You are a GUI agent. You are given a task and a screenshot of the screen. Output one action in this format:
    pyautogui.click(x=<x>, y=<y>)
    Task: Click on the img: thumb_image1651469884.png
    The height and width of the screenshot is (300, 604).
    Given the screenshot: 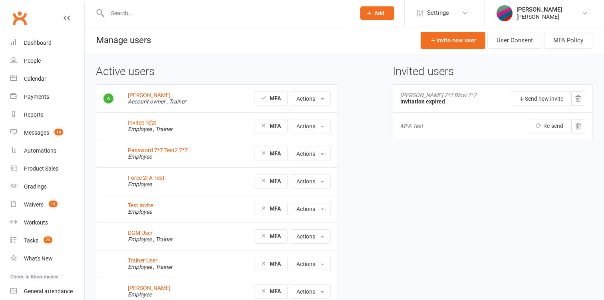 What is the action you would take?
    pyautogui.click(x=505, y=13)
    